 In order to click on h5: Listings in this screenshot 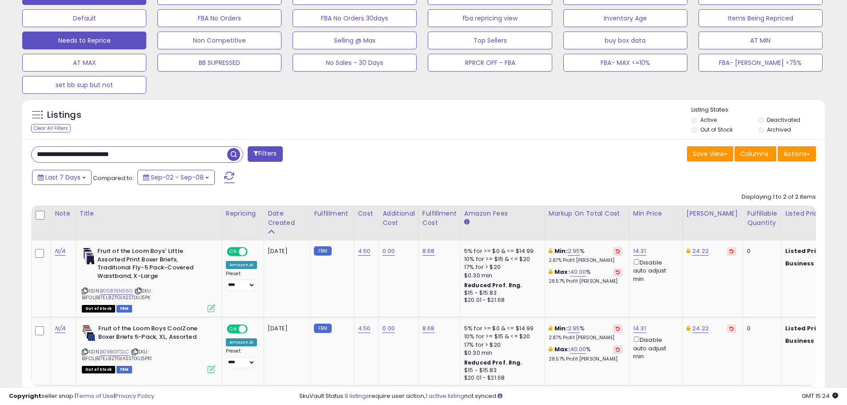, I will do `click(64, 115)`.